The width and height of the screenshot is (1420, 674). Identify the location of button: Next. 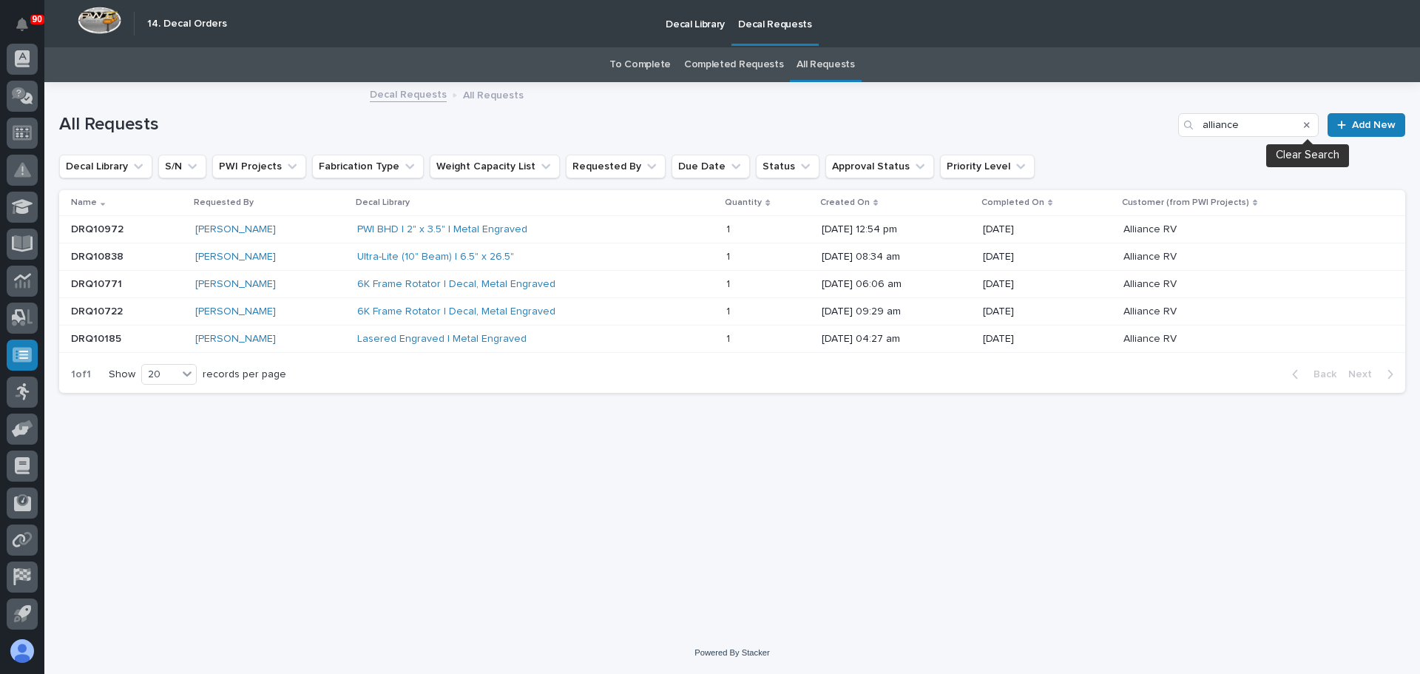
(1373, 374).